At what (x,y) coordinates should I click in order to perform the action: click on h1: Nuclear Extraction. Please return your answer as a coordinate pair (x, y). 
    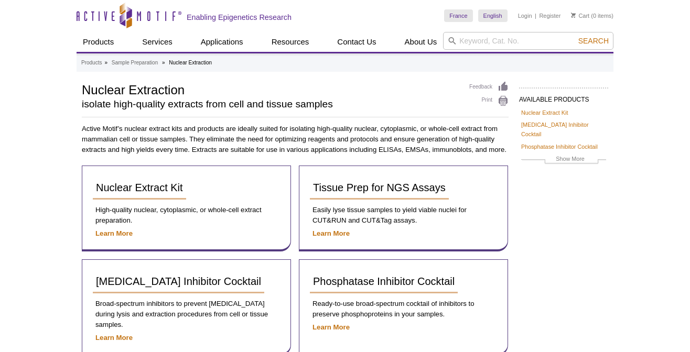
    Looking at the image, I should click on (270, 89).